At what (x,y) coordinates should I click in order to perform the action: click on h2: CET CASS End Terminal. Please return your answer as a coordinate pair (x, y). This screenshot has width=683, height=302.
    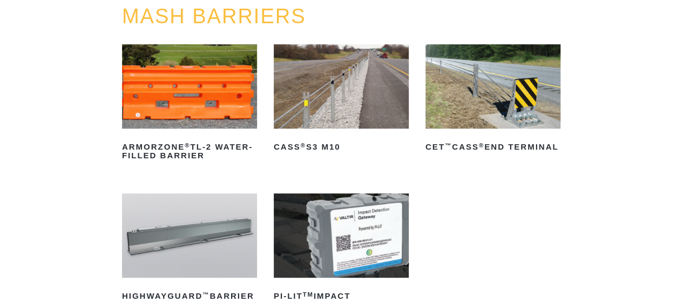
    Looking at the image, I should click on (493, 147).